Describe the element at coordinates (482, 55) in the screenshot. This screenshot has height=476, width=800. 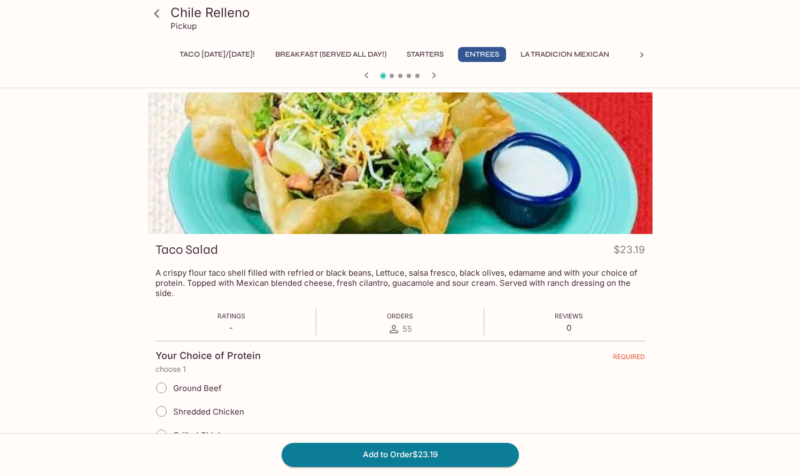
I see `button: Entrees` at that location.